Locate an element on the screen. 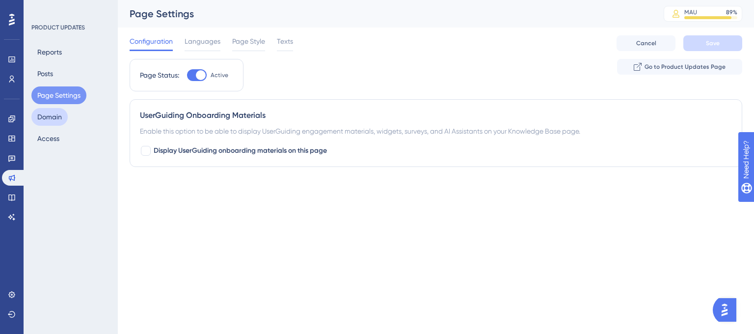 This screenshot has height=334, width=754. span: Page Style is located at coordinates (248, 41).